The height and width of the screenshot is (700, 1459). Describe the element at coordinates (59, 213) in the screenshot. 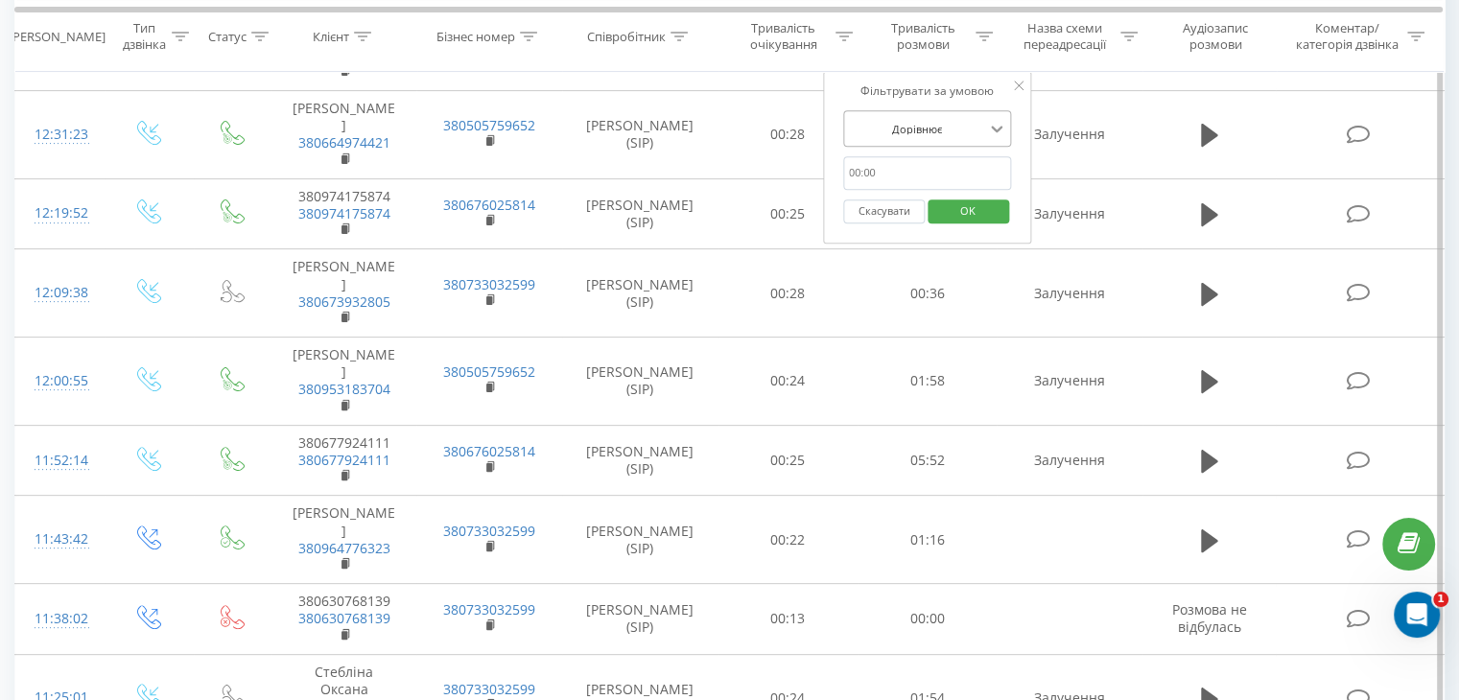

I see `div: 12:19:52` at that location.